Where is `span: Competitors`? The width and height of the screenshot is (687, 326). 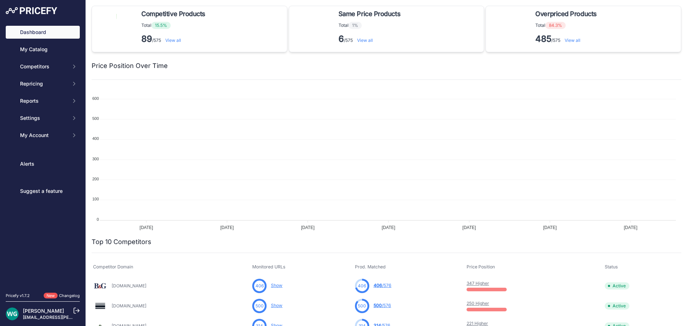 span: Competitors is located at coordinates (43, 67).